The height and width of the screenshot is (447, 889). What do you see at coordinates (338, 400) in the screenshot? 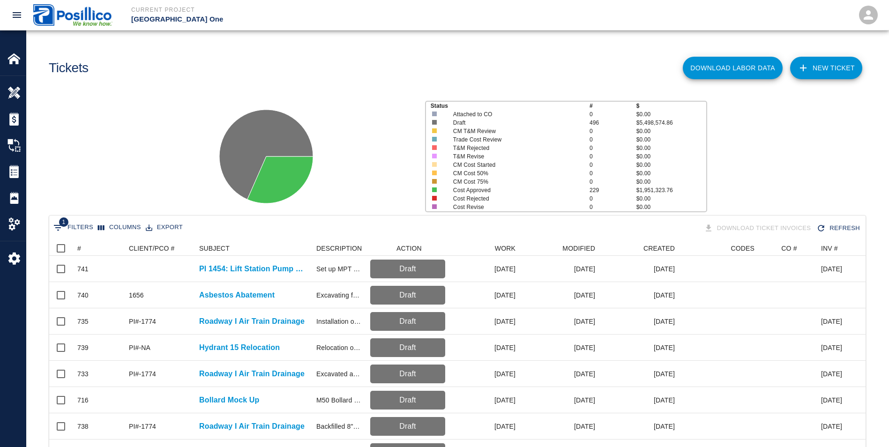
I see `div: M50 Bollard Mockup Bondo and epoxy paint on sample` at bounding box center [338, 400].